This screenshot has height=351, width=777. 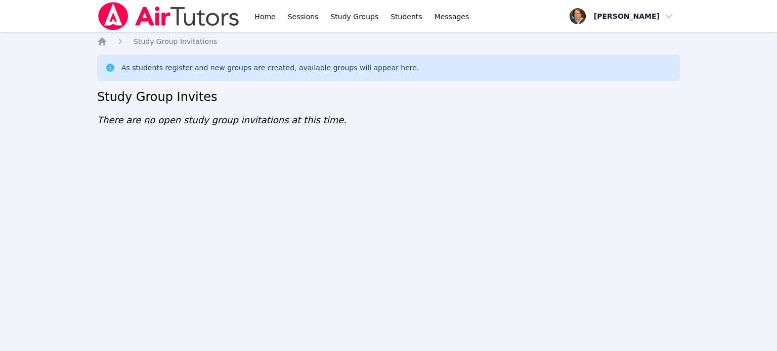 What do you see at coordinates (452, 17) in the screenshot?
I see `span: Messages` at bounding box center [452, 17].